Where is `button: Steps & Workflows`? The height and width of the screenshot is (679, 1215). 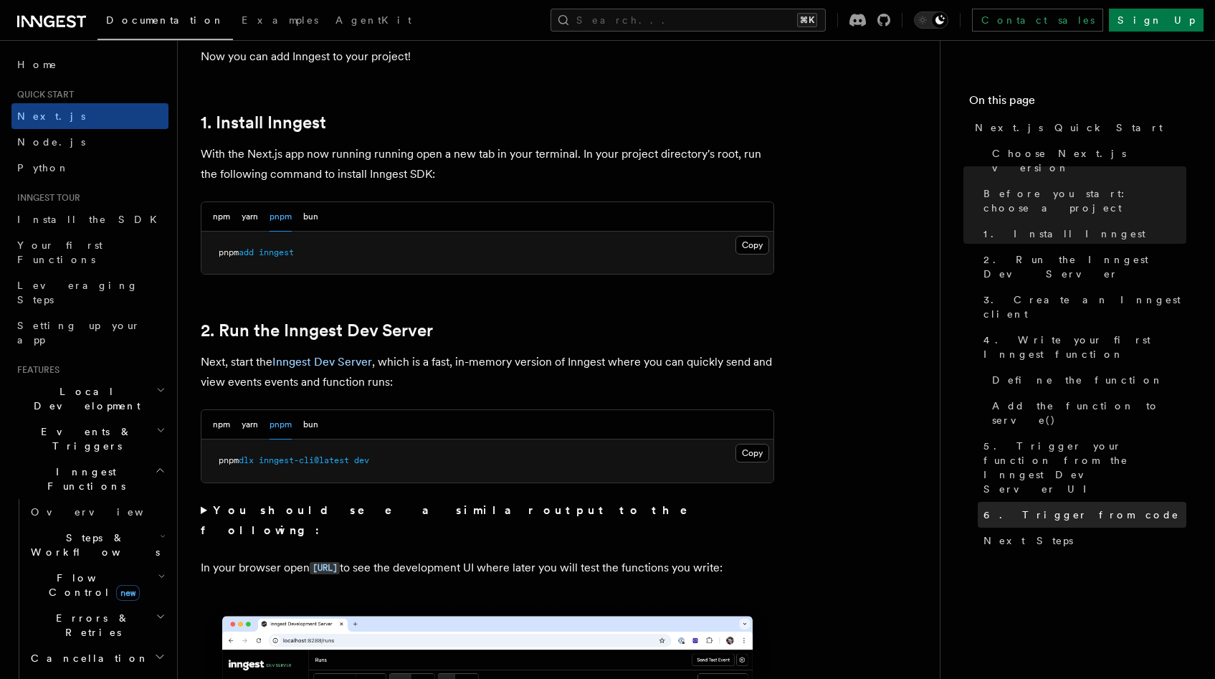 button: Steps & Workflows is located at coordinates (97, 545).